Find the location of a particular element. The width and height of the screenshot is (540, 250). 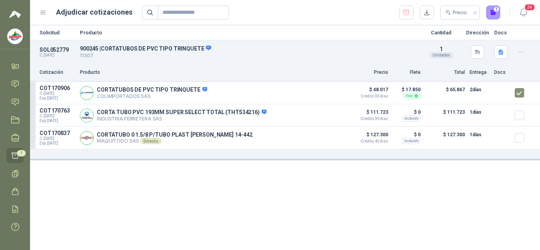

p: COT170906 is located at coordinates (57, 88).